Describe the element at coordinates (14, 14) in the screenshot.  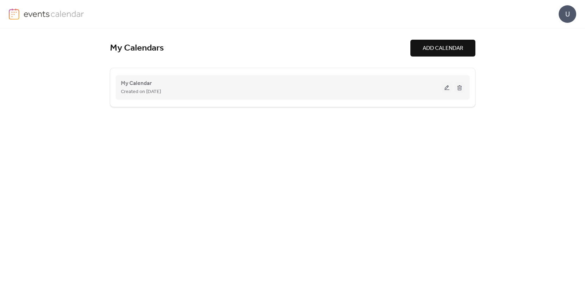
I see `img: logo` at that location.